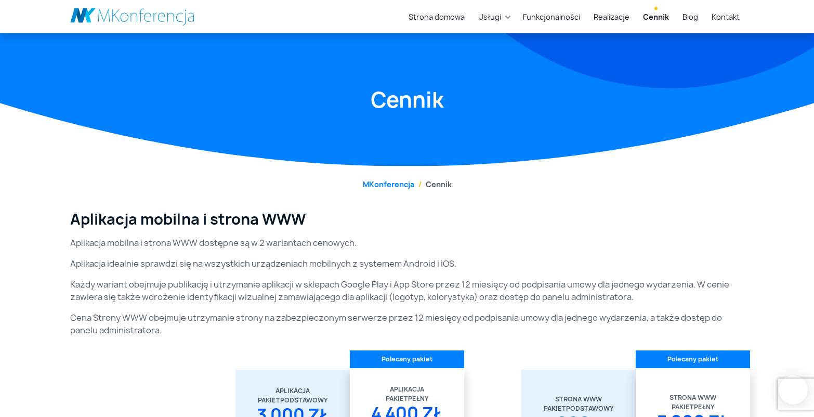 This screenshot has height=417, width=814. I want to click on p: Cena Strony WWW obejmuje utrzymanie strony na zabezpieczonym serwerze przez 12 miesięcy od podpis..., so click(407, 324).